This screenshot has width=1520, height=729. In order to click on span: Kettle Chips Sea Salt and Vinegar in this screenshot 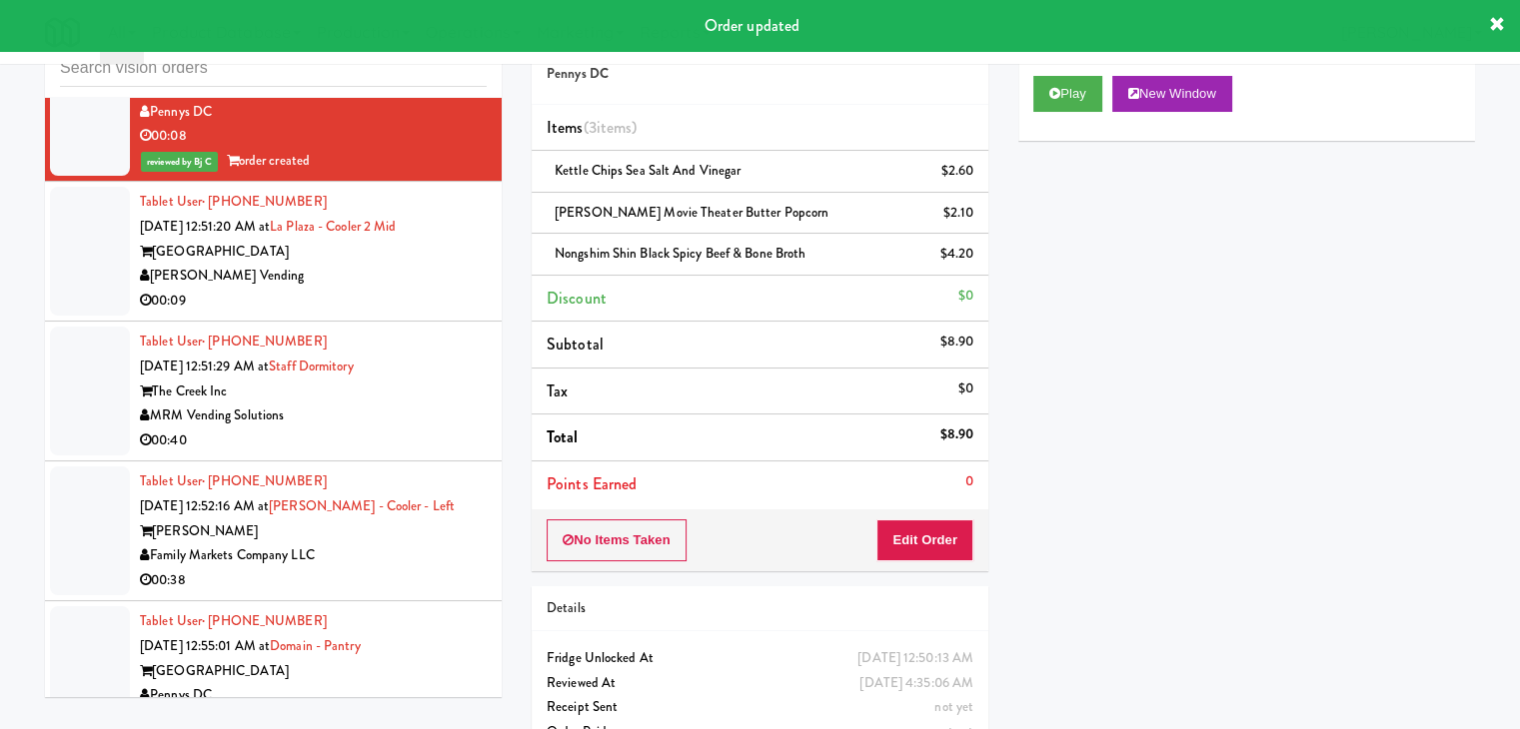, I will do `click(647, 170)`.